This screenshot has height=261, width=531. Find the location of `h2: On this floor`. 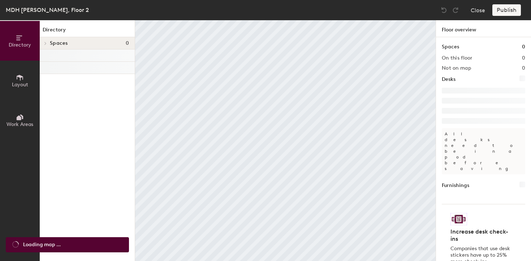

h2: On this floor is located at coordinates (457, 58).